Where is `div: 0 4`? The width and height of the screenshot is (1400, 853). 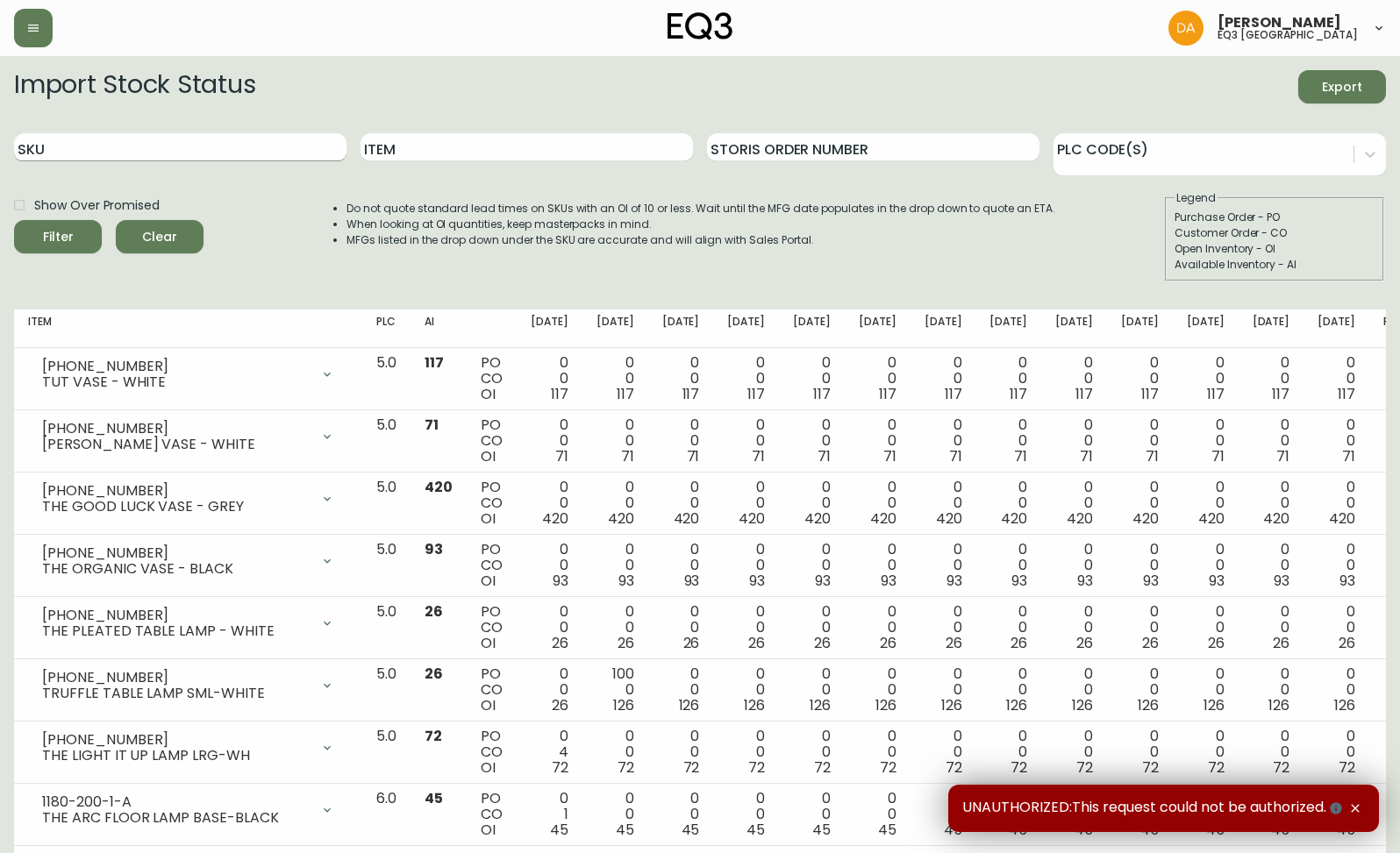 div: 0 4 is located at coordinates (549, 753).